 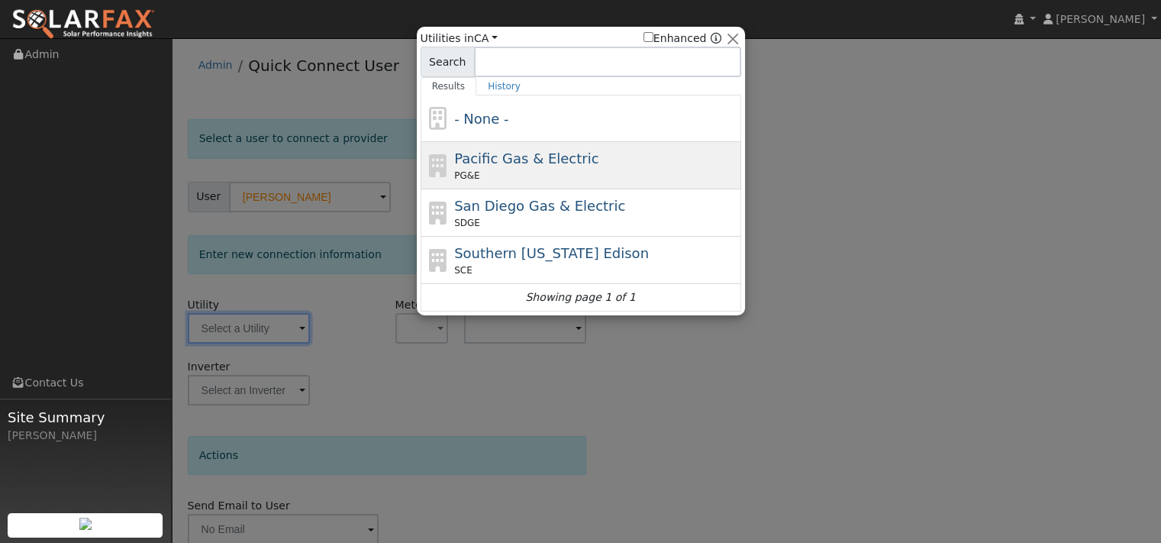 I want to click on span: Site Summary, so click(x=86, y=417).